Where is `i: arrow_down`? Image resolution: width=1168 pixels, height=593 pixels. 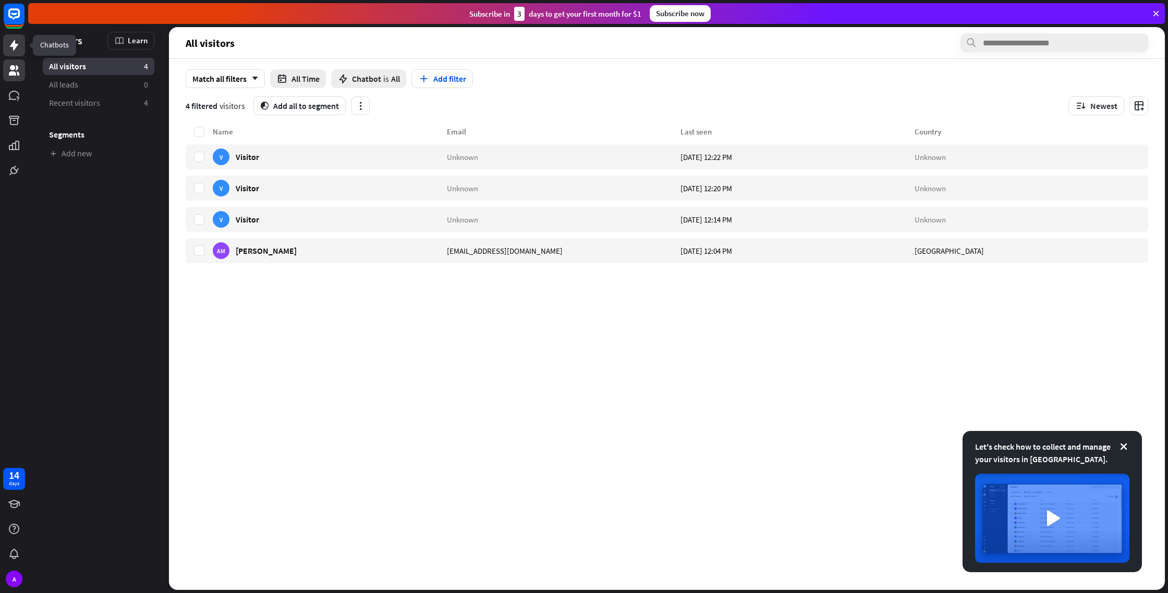 i: arrow_down is located at coordinates (252, 79).